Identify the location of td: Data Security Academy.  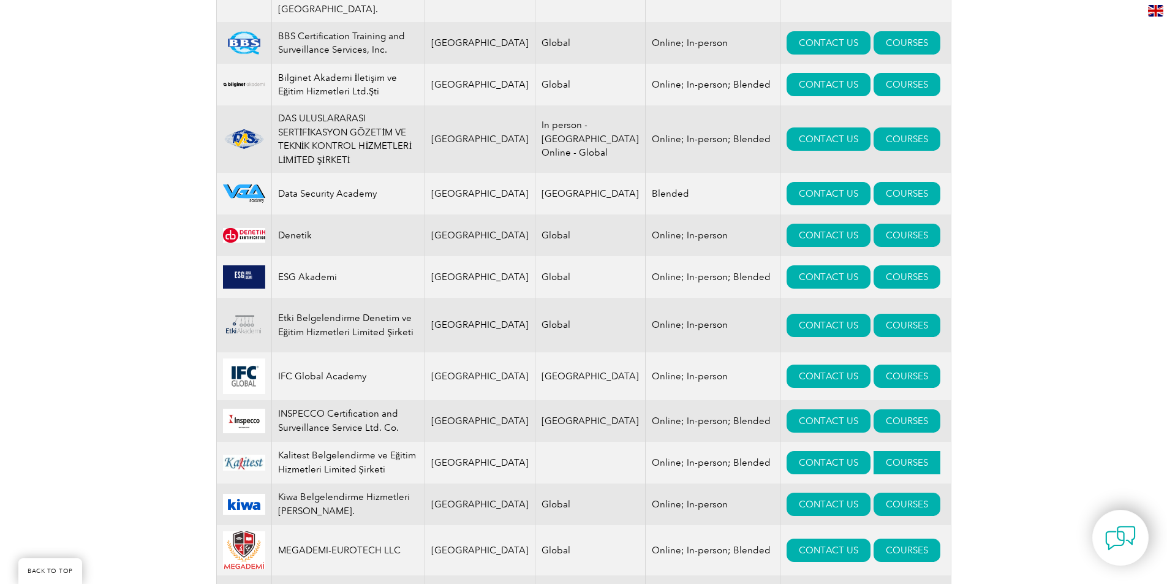
(348, 194).